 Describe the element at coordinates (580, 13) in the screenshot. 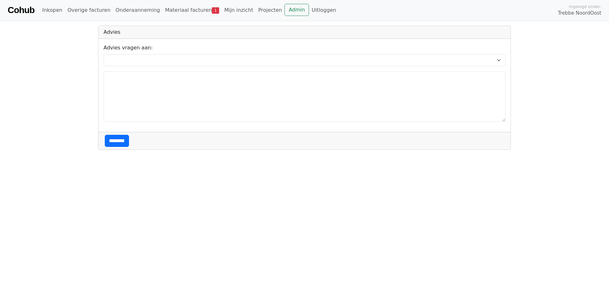

I see `span: Trebbe NoordOost` at that location.